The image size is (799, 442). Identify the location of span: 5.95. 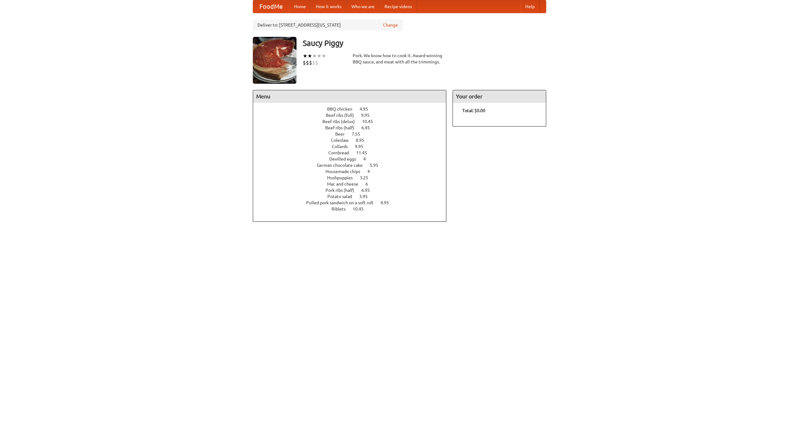
(377, 165).